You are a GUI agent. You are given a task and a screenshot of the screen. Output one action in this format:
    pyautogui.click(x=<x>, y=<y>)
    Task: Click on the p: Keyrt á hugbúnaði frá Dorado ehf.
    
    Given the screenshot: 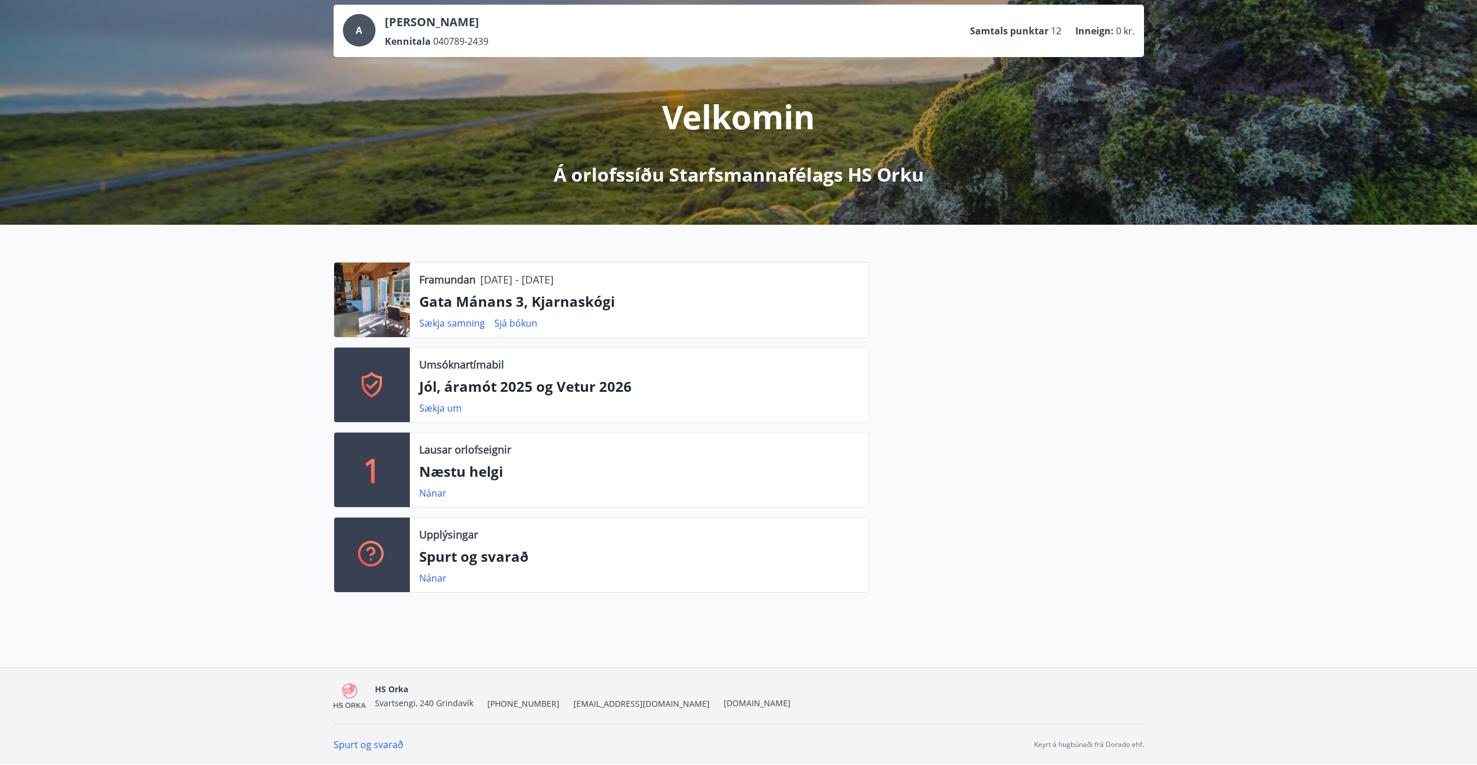 What is the action you would take?
    pyautogui.click(x=1088, y=744)
    